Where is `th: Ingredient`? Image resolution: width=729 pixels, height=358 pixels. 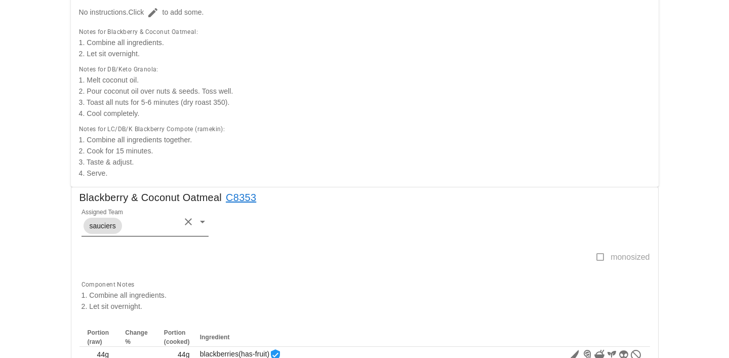 th: Ingredient is located at coordinates (357, 337).